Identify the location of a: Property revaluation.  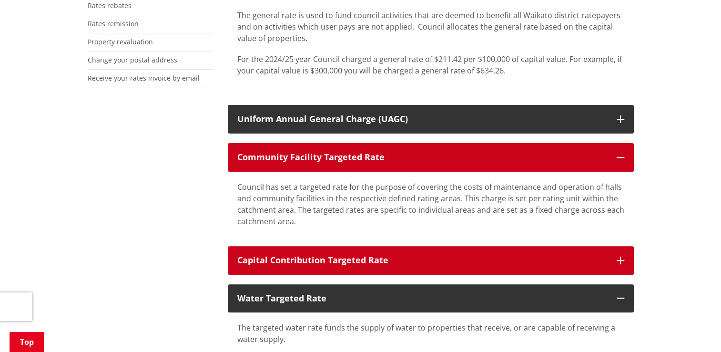
(120, 41).